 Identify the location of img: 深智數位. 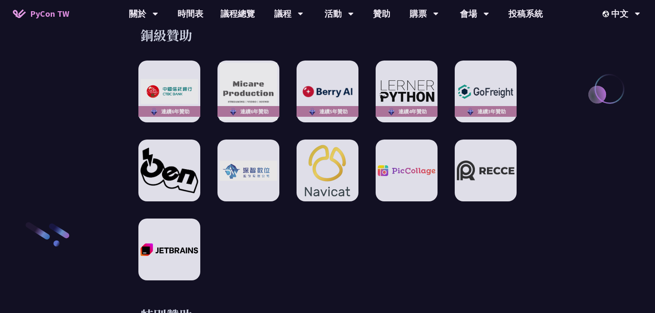
(248, 171).